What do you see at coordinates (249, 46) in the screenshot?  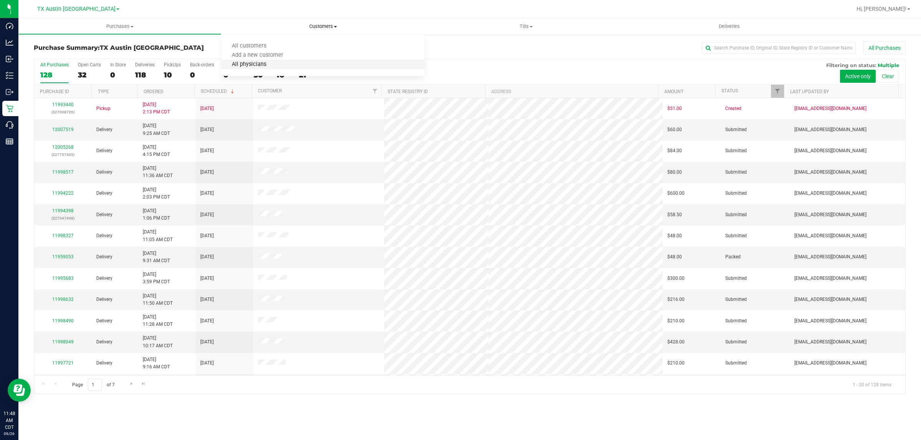 I see `span: All customers` at bounding box center [249, 46].